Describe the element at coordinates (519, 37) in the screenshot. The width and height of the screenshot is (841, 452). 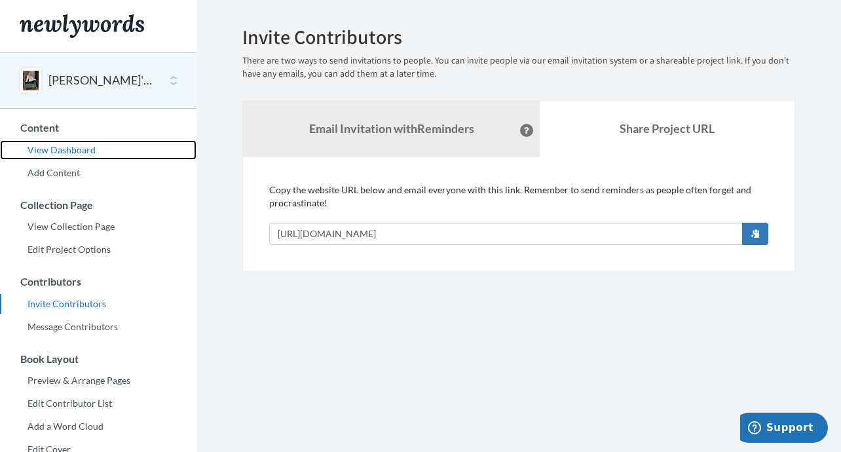
I see `h2: Invite Contributors` at that location.